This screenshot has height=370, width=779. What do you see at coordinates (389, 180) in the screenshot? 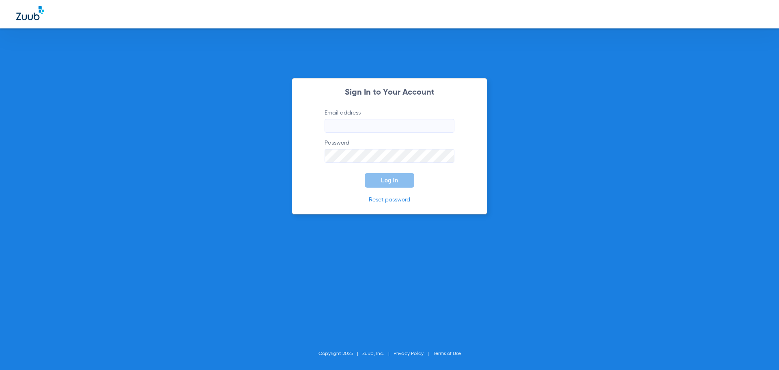
I see `span: Log In` at bounding box center [389, 180].